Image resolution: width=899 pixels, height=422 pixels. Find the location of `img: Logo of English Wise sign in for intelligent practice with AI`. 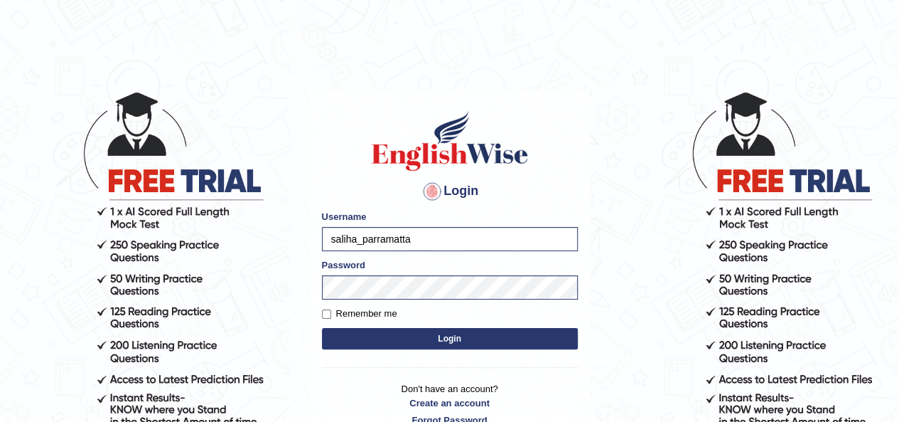

img: Logo of English Wise sign in for intelligent practice with AI is located at coordinates (450, 141).